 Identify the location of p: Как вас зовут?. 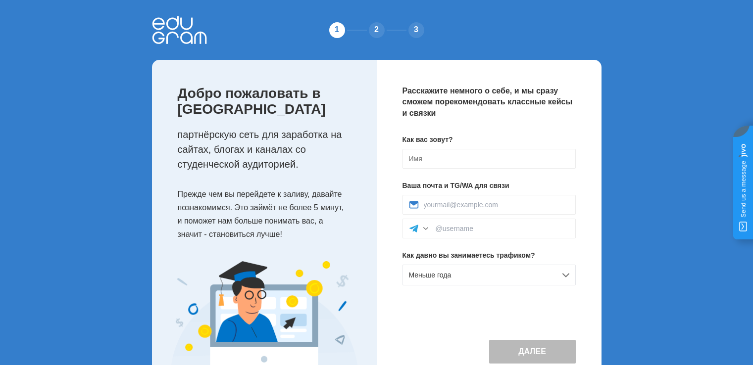
(489, 140).